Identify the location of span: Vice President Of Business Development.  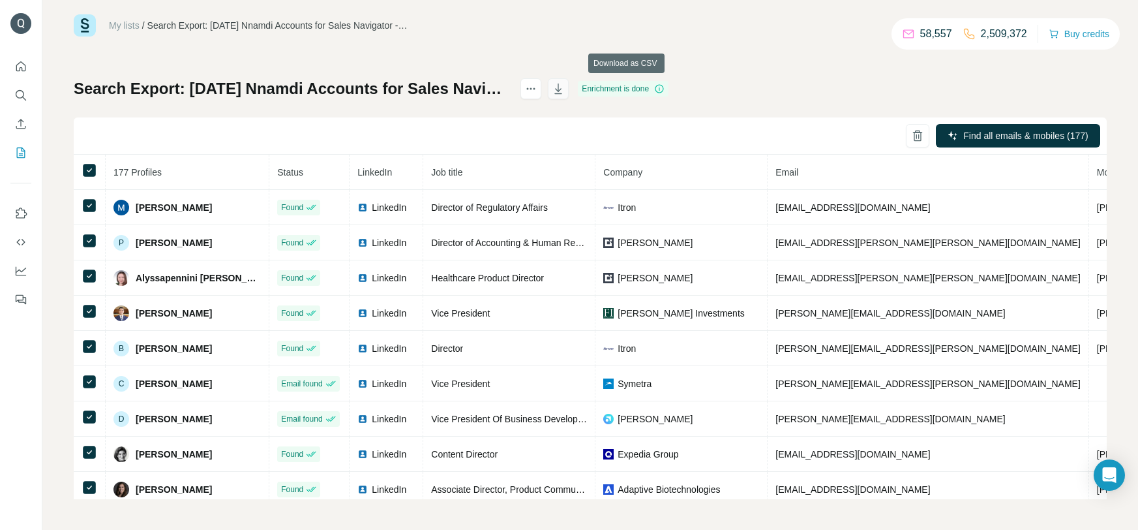
(515, 419).